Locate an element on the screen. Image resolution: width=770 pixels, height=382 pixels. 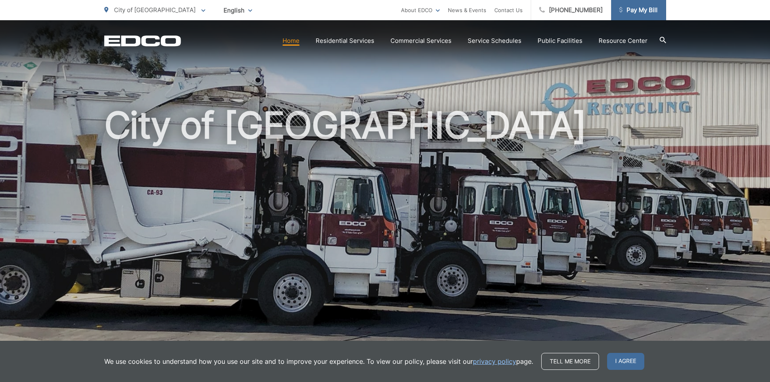
a: Home is located at coordinates (291, 41).